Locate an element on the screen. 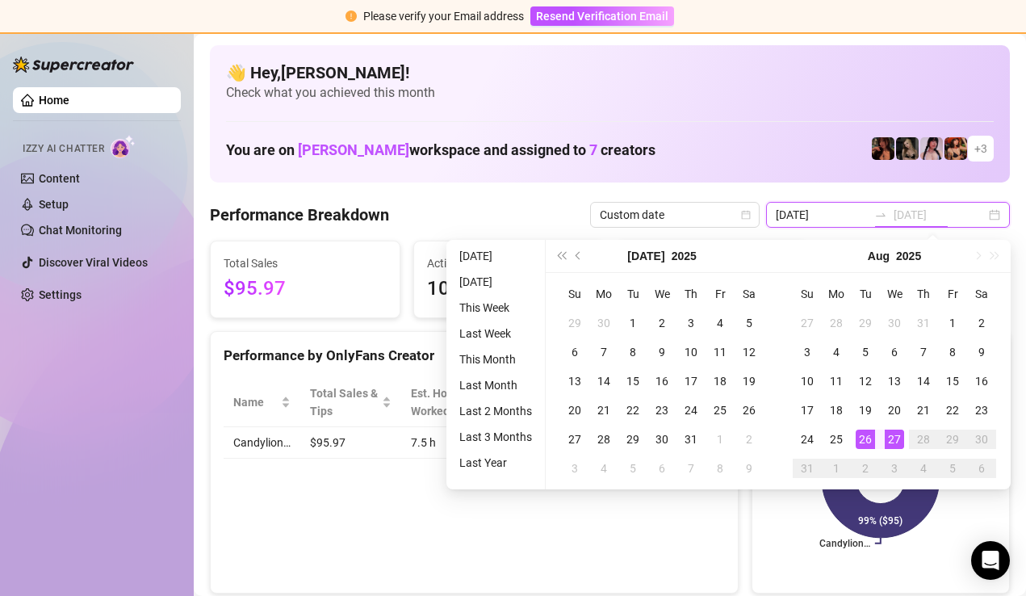 The image size is (1026, 596). span: Active Chats is located at coordinates (509, 263).